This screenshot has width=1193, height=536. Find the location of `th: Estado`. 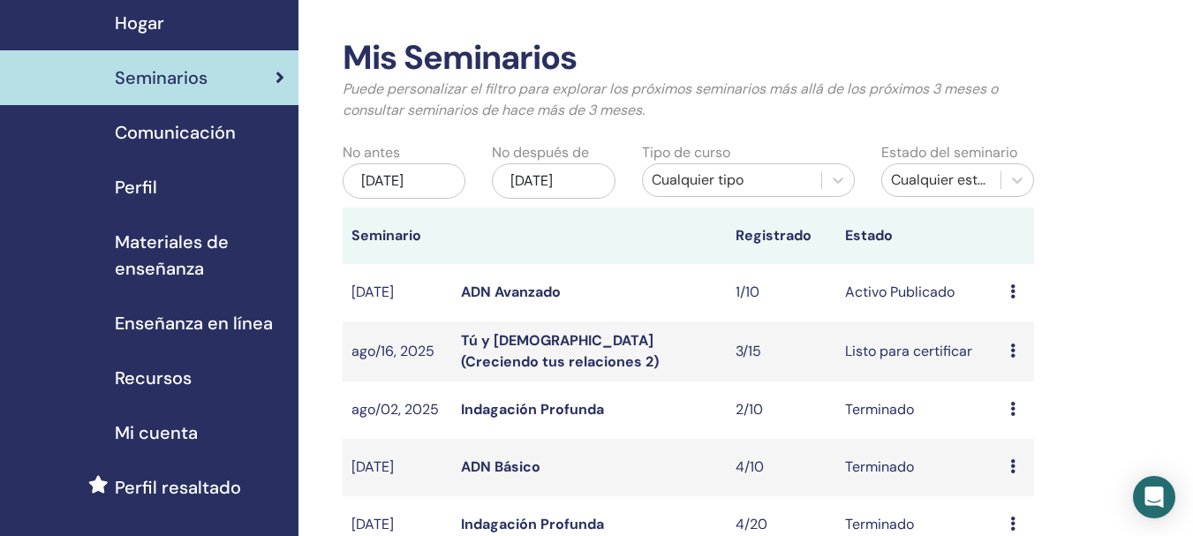

th: Estado is located at coordinates (918, 236).